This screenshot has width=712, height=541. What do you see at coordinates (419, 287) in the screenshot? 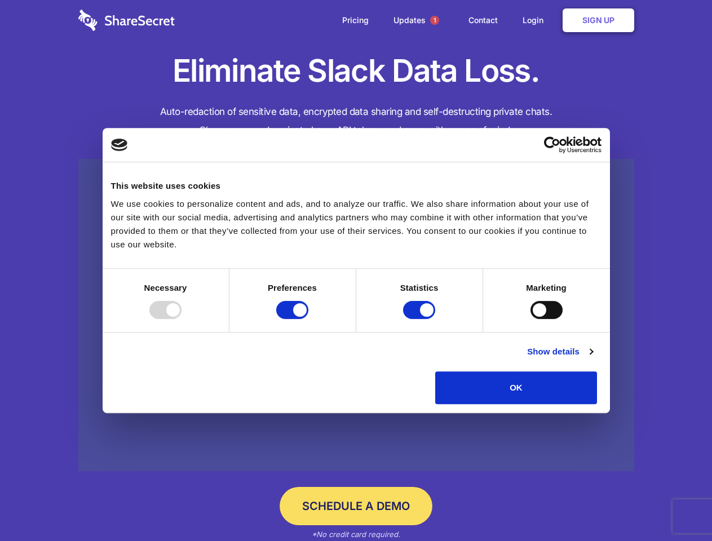
I see `strong: Statistics` at bounding box center [419, 287].